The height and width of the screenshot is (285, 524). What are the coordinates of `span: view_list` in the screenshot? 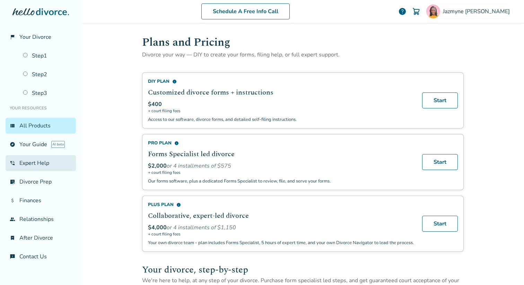 It's located at (12, 126).